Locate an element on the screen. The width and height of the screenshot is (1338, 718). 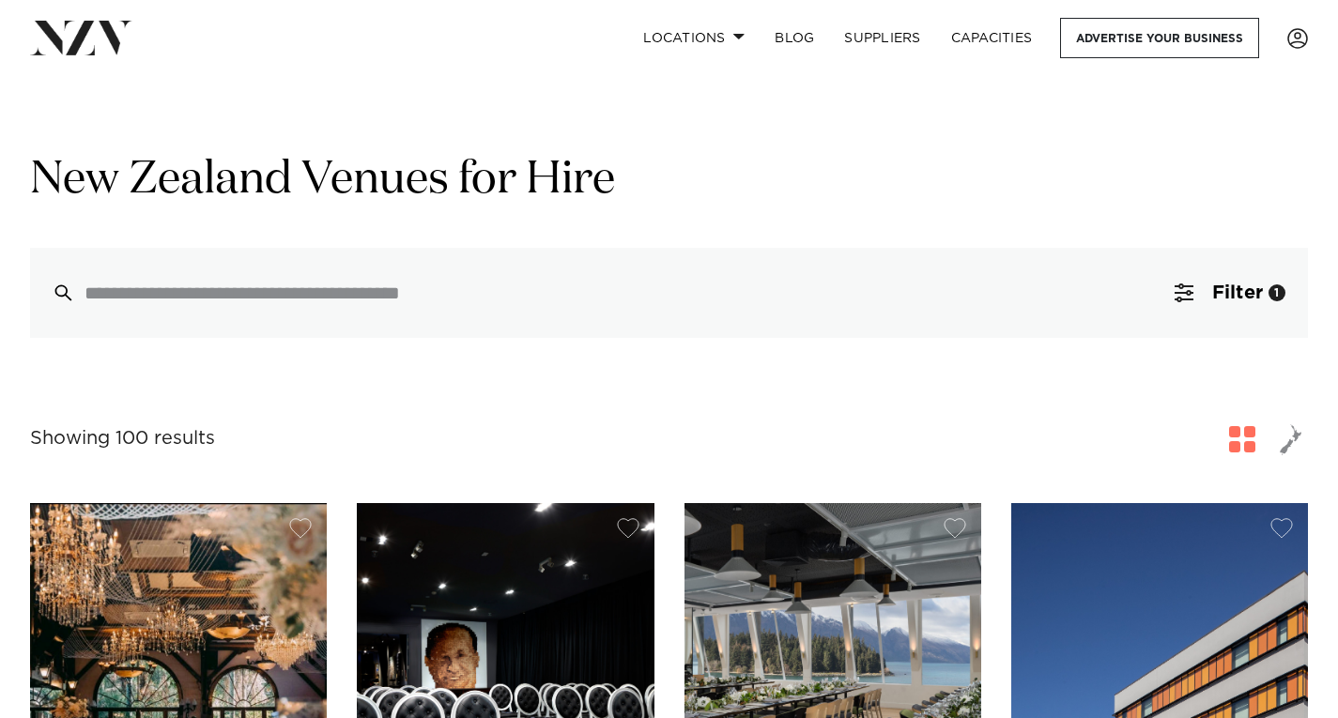
a: Advertise your business is located at coordinates (1160, 38).